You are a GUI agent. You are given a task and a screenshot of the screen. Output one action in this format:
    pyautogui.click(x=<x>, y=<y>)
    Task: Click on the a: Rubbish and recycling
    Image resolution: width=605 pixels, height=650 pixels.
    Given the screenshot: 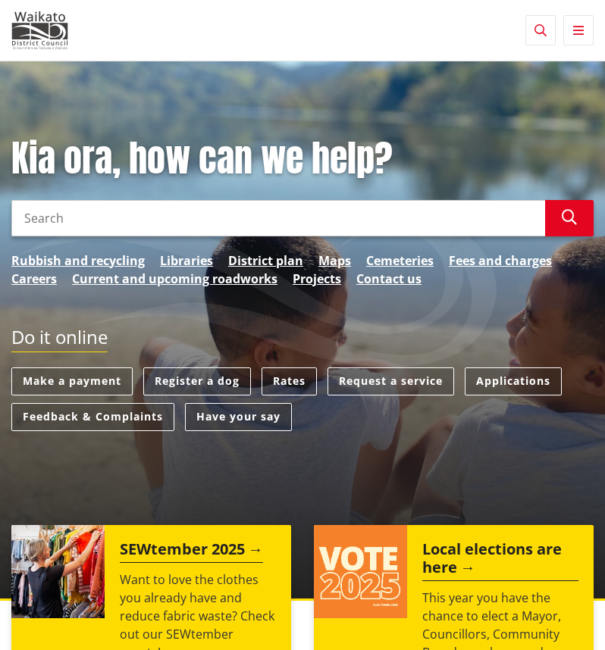 What is the action you would take?
    pyautogui.click(x=78, y=261)
    